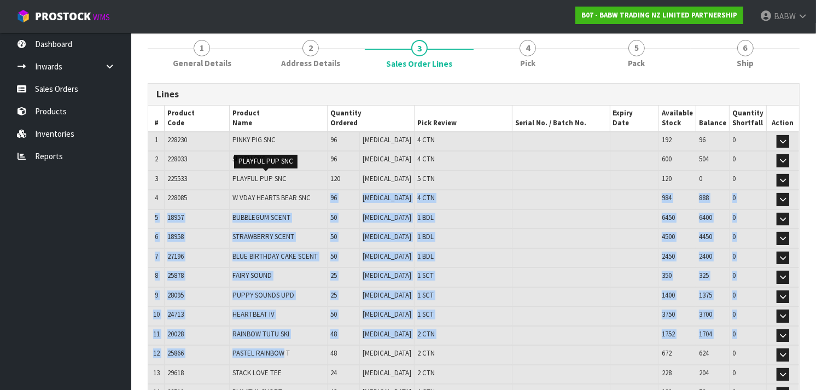 The image size is (816, 390). I want to click on span: 1, so click(156, 139).